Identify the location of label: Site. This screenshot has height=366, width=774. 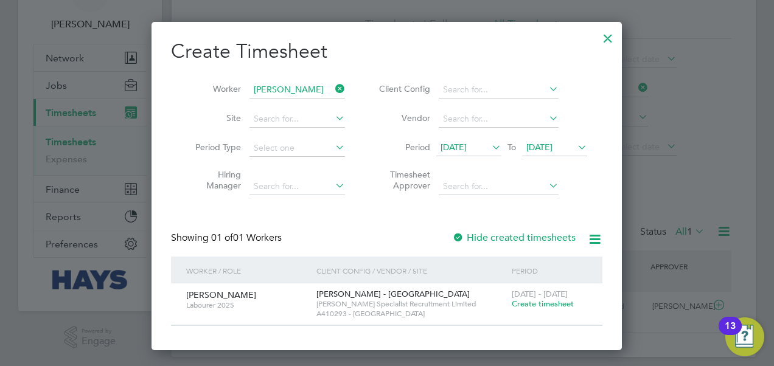
(214, 118).